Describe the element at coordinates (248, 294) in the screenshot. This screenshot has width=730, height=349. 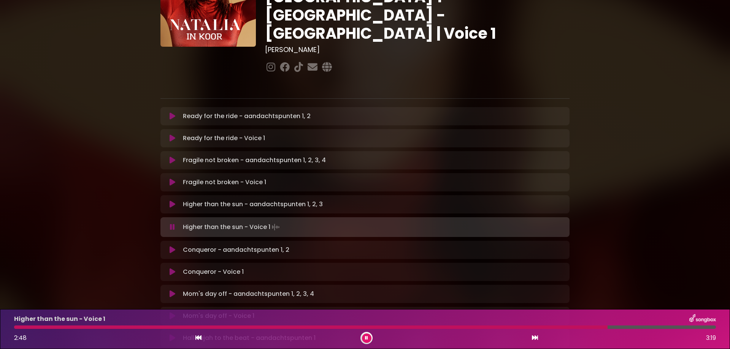
I see `p: Mom's day off - aandachtspunten 1, 2, 3, 4` at that location.